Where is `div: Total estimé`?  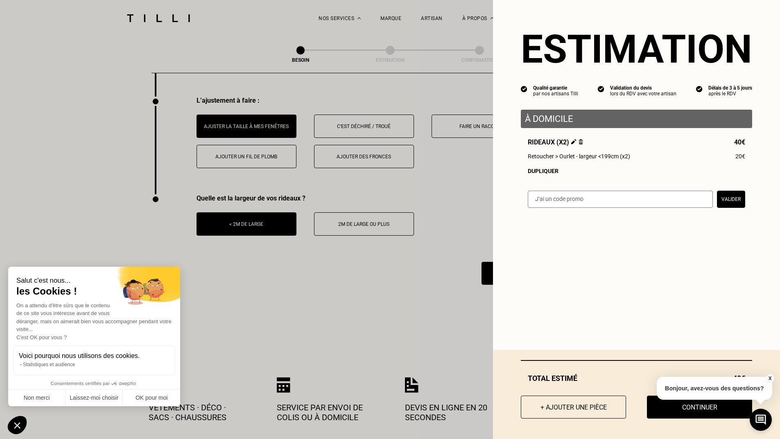
div: Total estimé is located at coordinates (636, 378).